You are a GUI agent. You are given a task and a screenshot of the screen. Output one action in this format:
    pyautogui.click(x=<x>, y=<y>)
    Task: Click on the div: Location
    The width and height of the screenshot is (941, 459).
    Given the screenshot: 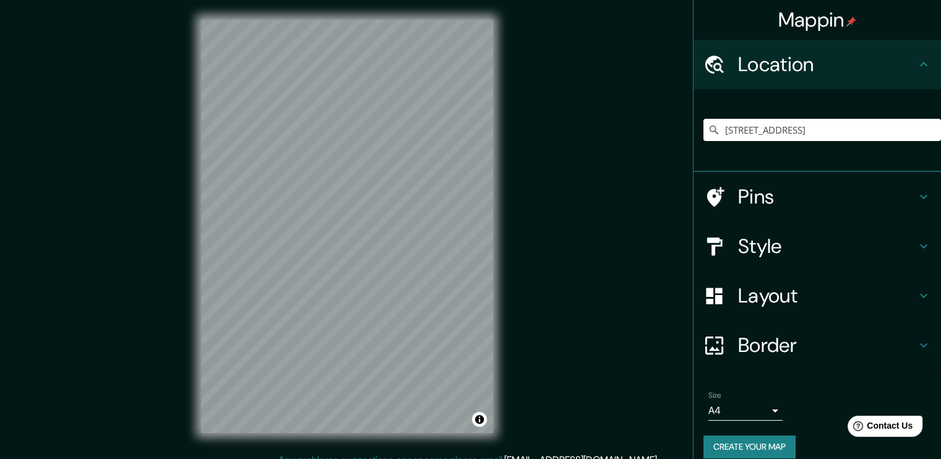 What is the action you would take?
    pyautogui.click(x=817, y=64)
    